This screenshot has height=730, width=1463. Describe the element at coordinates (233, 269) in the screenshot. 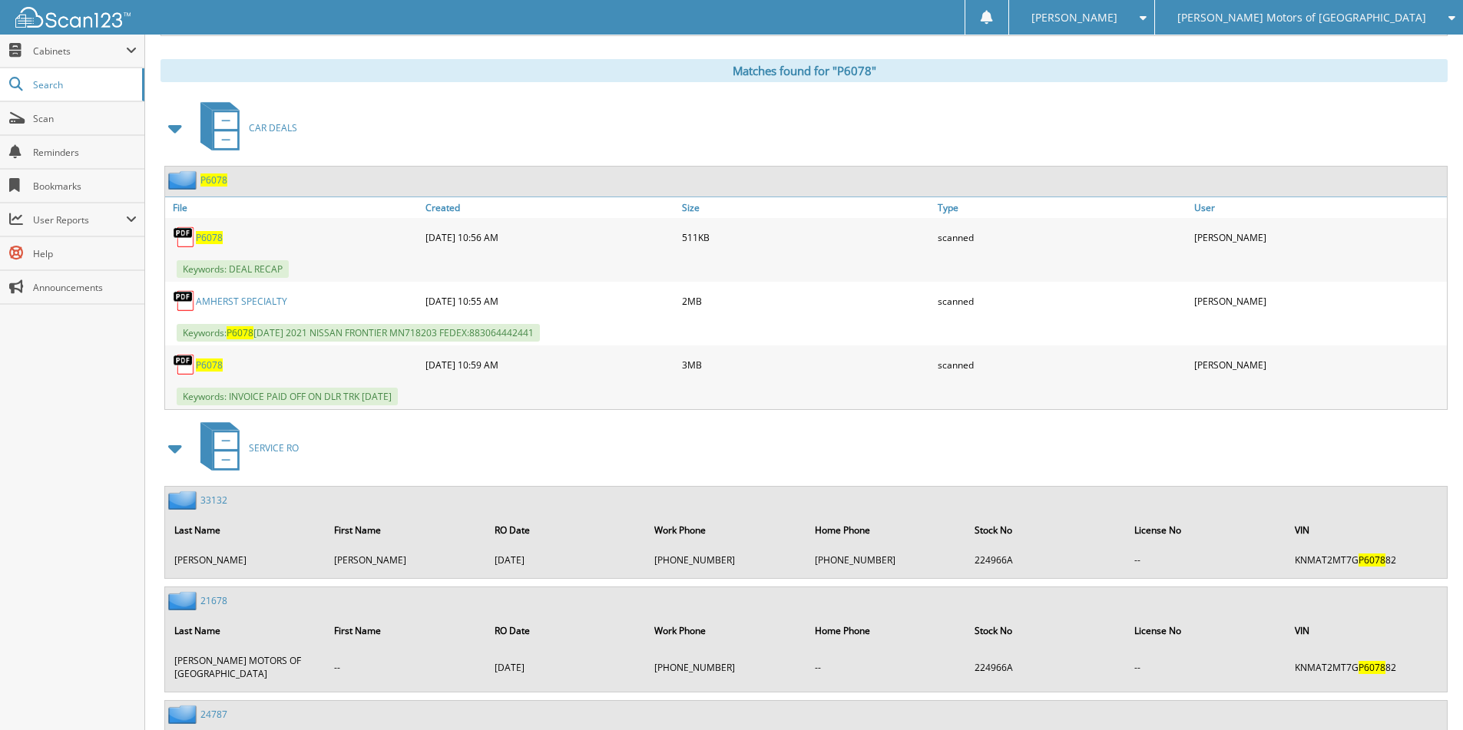

I see `span: Keywords: DEAL RECAP` at that location.